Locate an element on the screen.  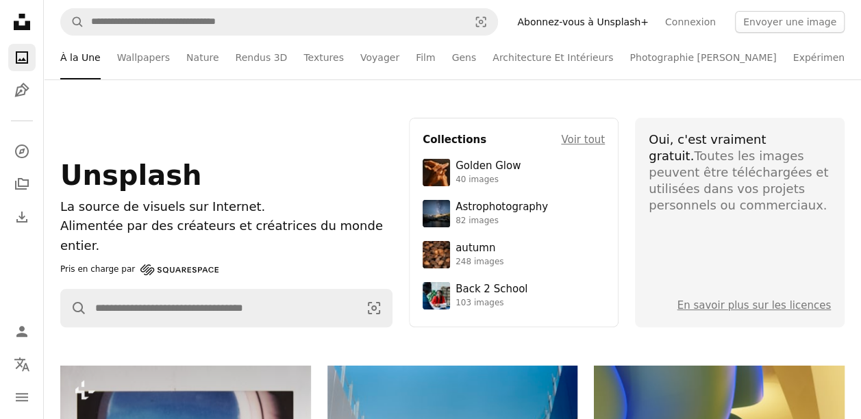
img: premium_photo-1754759085924-d6c35cb5b7a4 is located at coordinates (436, 173).